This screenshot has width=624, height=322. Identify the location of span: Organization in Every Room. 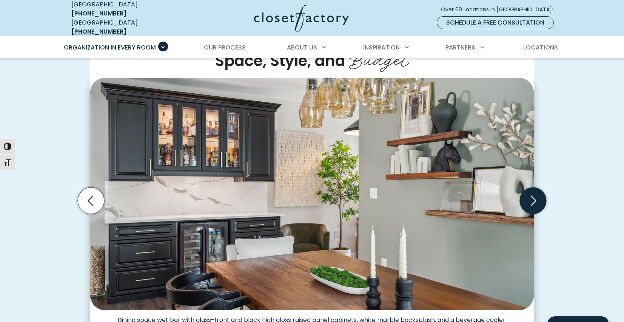
(110, 47).